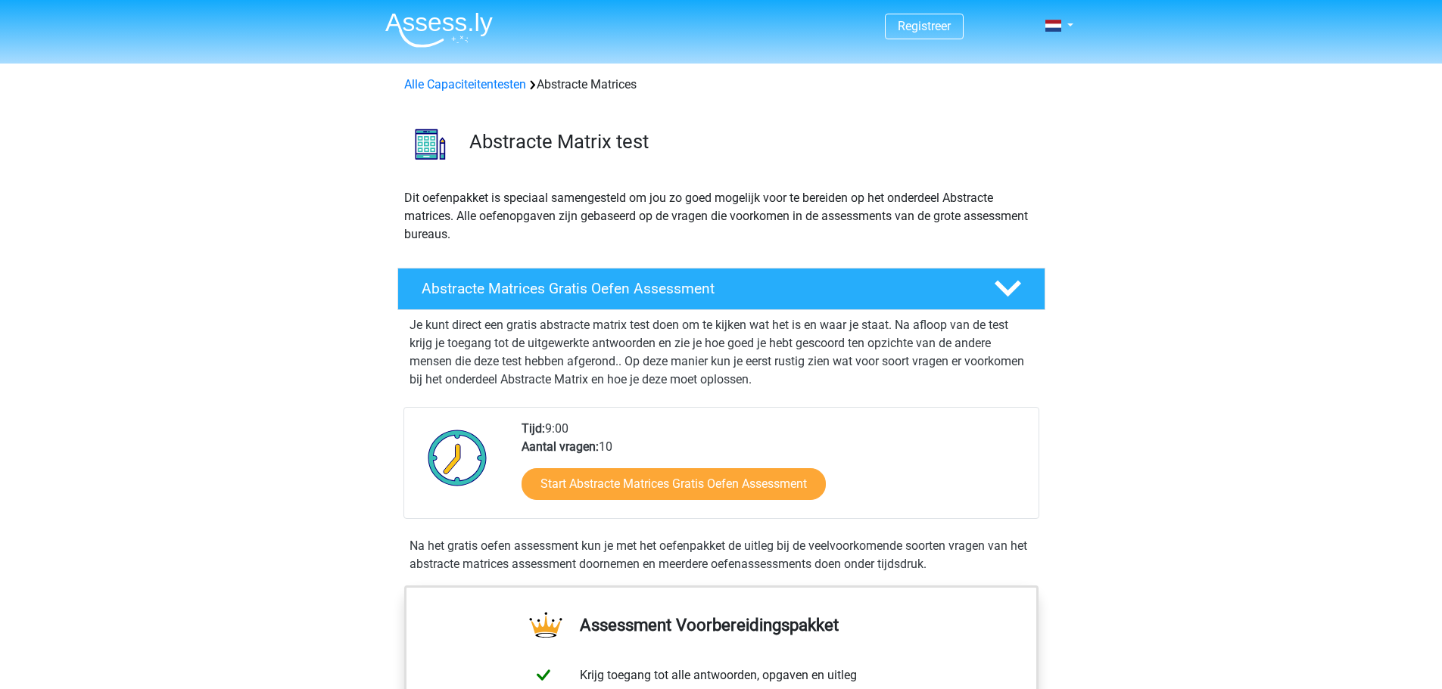 This screenshot has width=1442, height=689. Describe the element at coordinates (773, 469) in the screenshot. I see `div: 9:00 10` at that location.